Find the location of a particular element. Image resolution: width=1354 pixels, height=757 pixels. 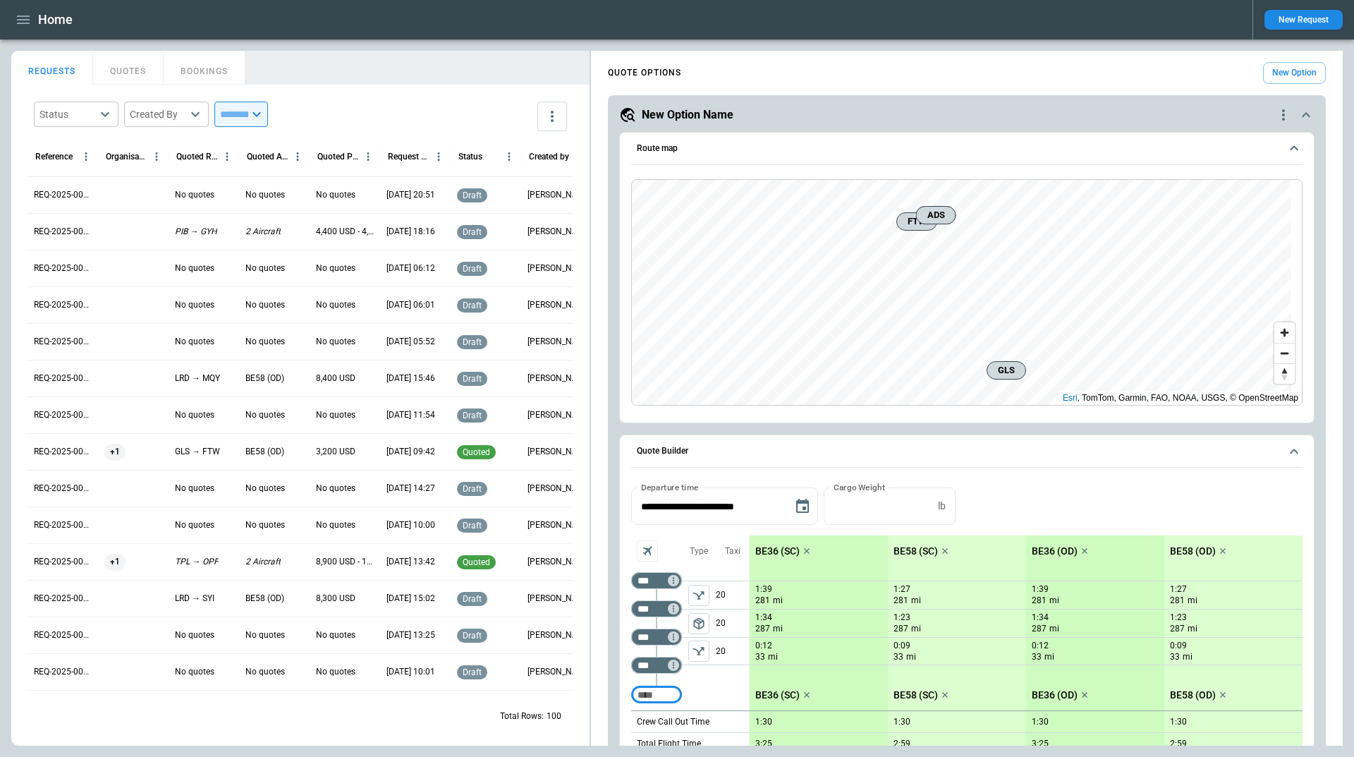

p: REQ-2025-000277 is located at coordinates (63, 231).